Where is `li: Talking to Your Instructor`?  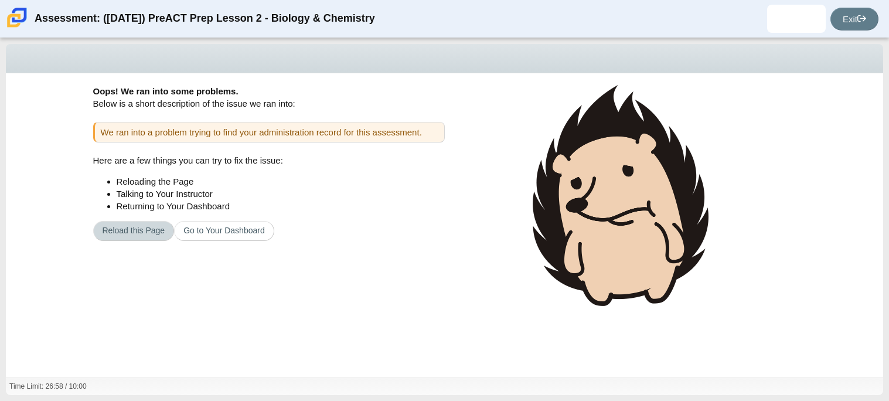
li: Talking to Your Instructor is located at coordinates (281, 193).